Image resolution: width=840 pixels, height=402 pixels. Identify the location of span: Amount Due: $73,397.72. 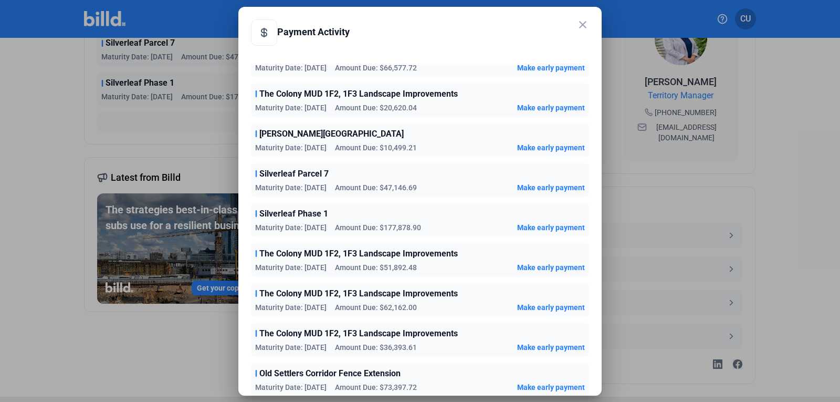
(376, 387).